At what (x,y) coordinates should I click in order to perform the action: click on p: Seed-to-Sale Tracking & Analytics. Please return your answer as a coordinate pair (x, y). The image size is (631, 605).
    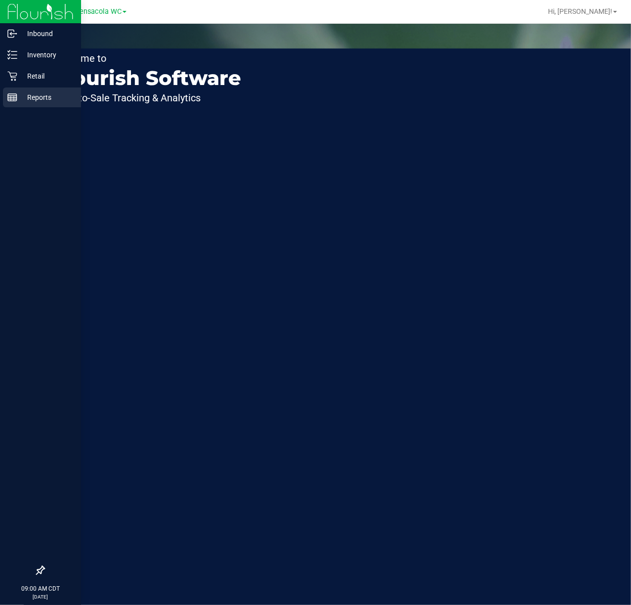
    Looking at the image, I should click on (147, 98).